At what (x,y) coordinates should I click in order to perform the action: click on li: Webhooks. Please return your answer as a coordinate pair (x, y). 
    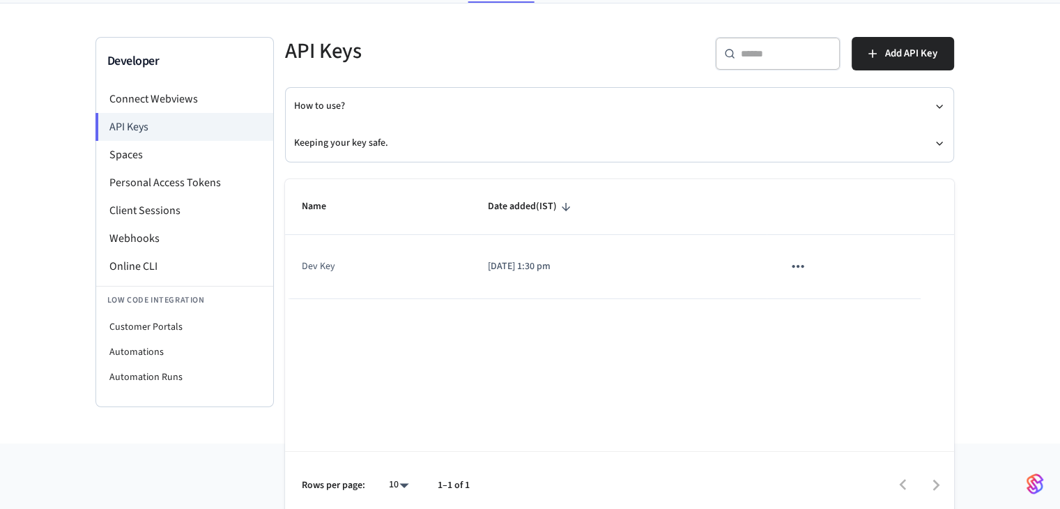
    Looking at the image, I should click on (185, 238).